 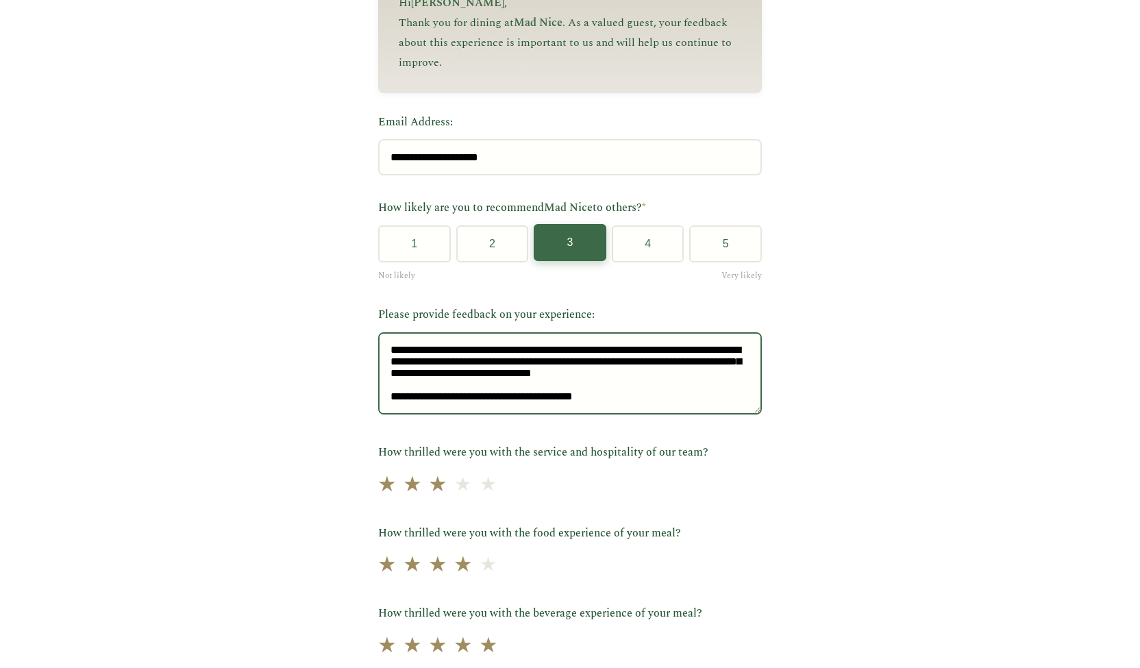 What do you see at coordinates (570, 123) in the screenshot?
I see `label: Email Address:` at bounding box center [570, 123].